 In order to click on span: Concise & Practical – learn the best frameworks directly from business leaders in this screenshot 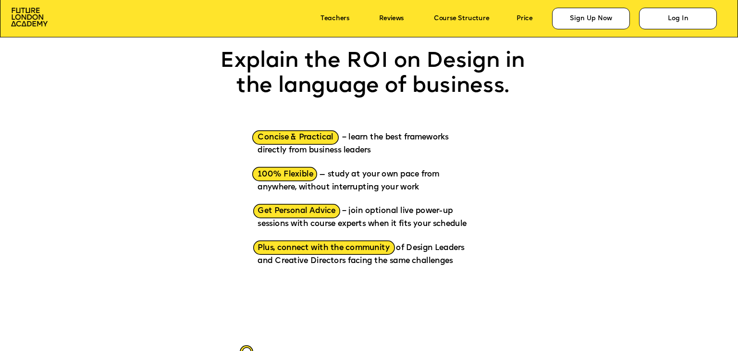, I will do `click(354, 144)`.